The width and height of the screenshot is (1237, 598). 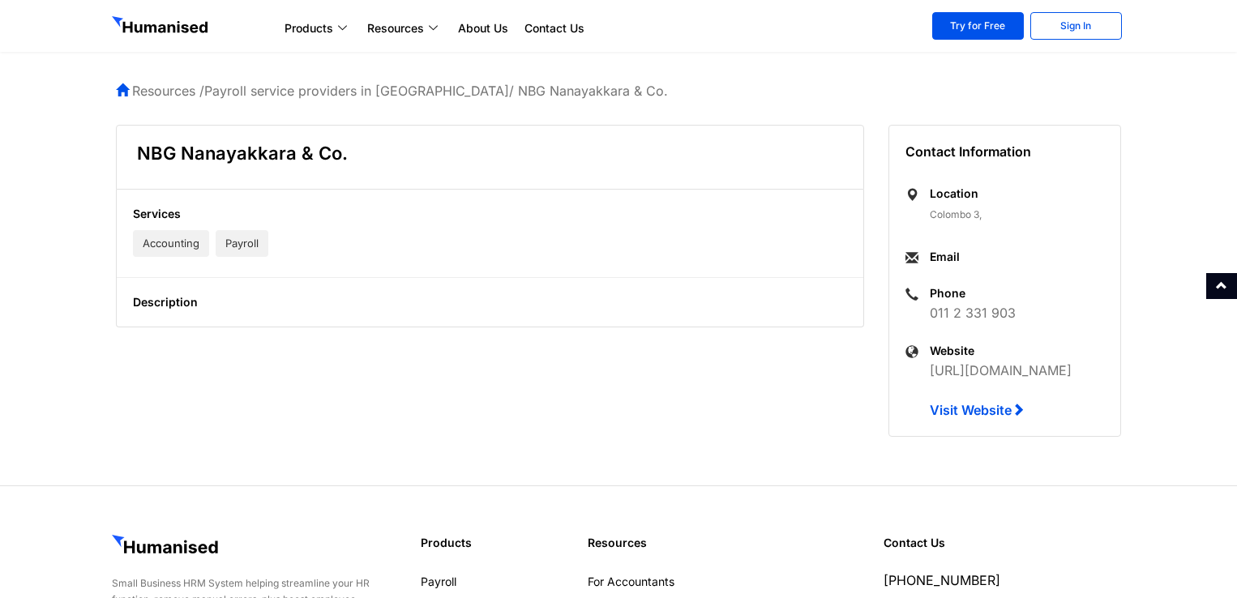 What do you see at coordinates (242, 243) in the screenshot?
I see `span: Payroll` at bounding box center [242, 243].